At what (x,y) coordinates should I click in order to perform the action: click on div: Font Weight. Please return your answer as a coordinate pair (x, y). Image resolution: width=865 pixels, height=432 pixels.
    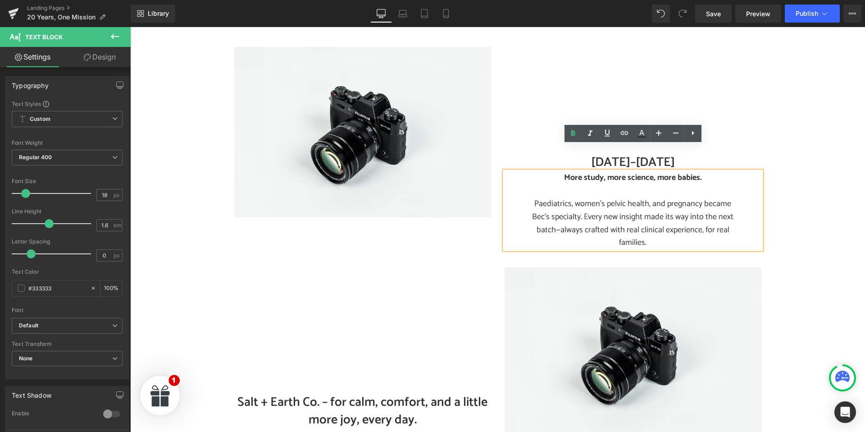
    Looking at the image, I should click on (67, 143).